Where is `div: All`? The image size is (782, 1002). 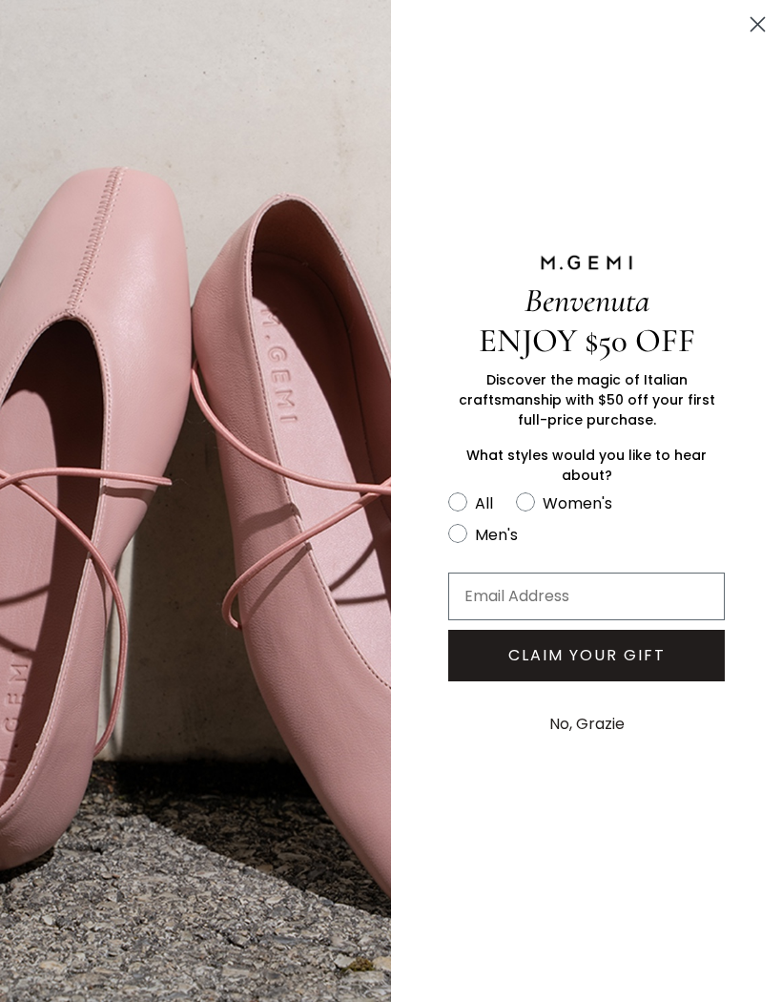
div: All is located at coordinates (484, 503).